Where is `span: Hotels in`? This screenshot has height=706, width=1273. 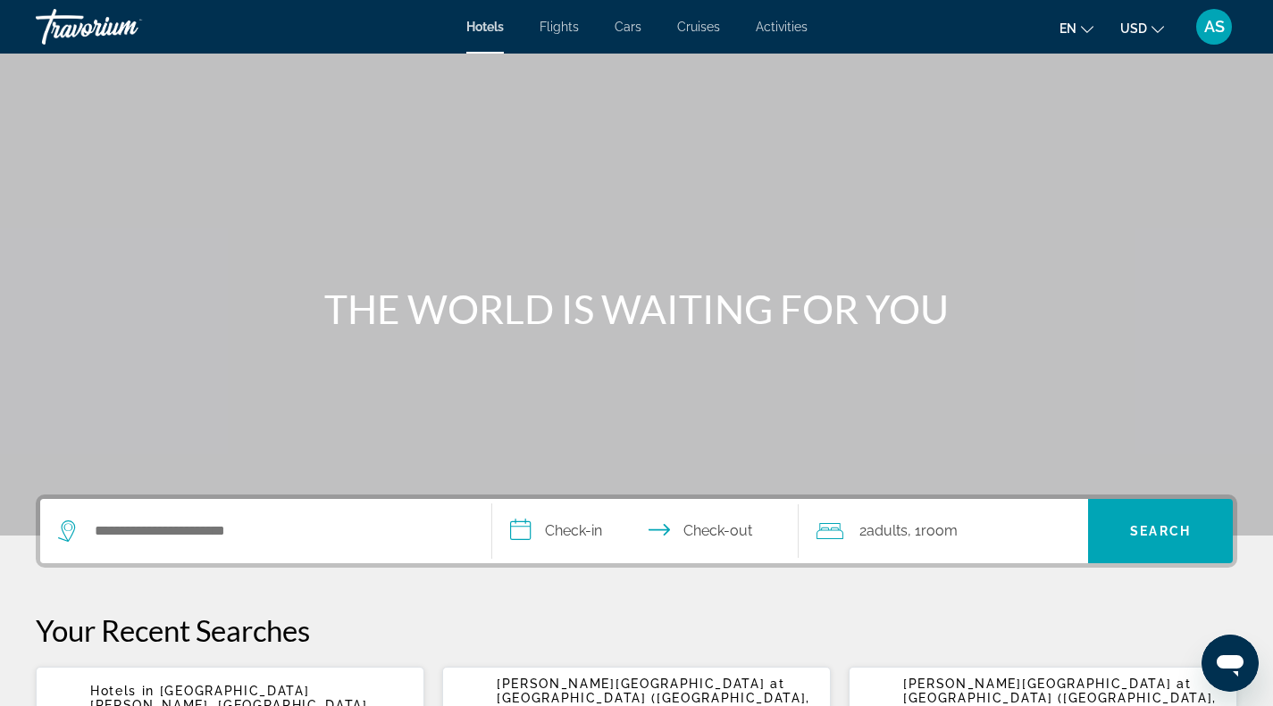
span: Hotels in is located at coordinates (122, 691).